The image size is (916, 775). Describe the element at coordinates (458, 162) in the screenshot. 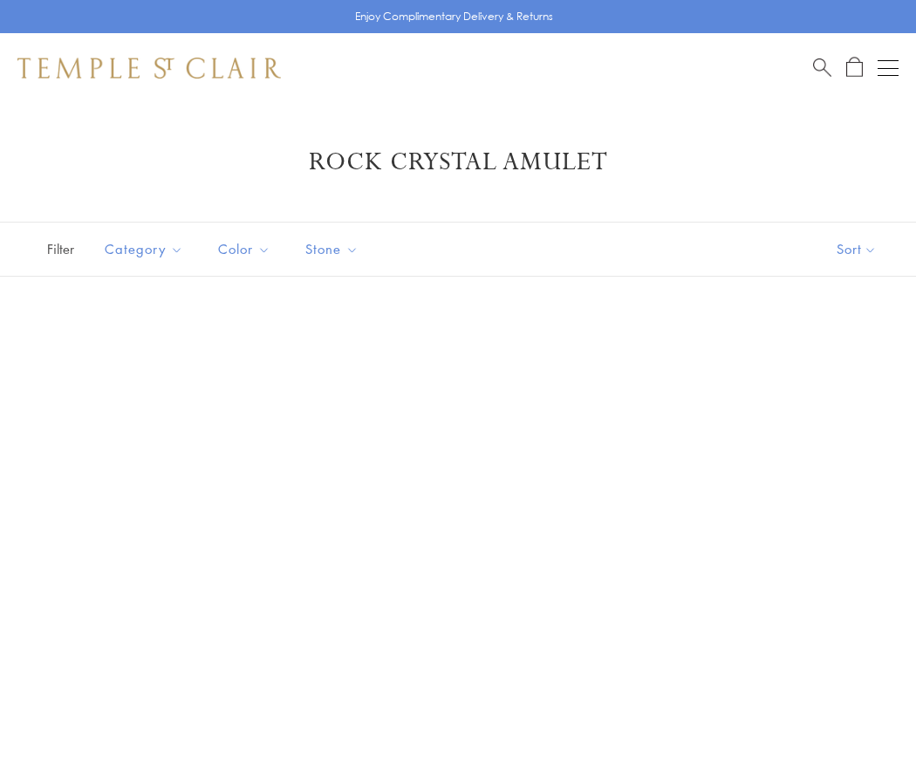

I see `h1: Rock Crystal Amulet` at that location.